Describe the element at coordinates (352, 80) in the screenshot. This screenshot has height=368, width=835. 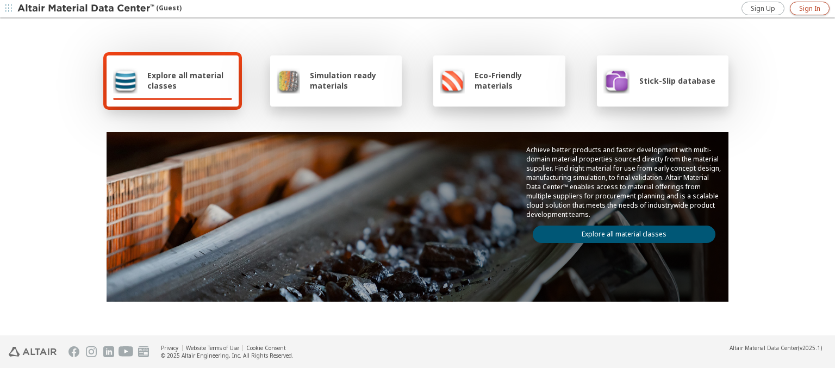
I see `span: Simulation ready materials` at that location.